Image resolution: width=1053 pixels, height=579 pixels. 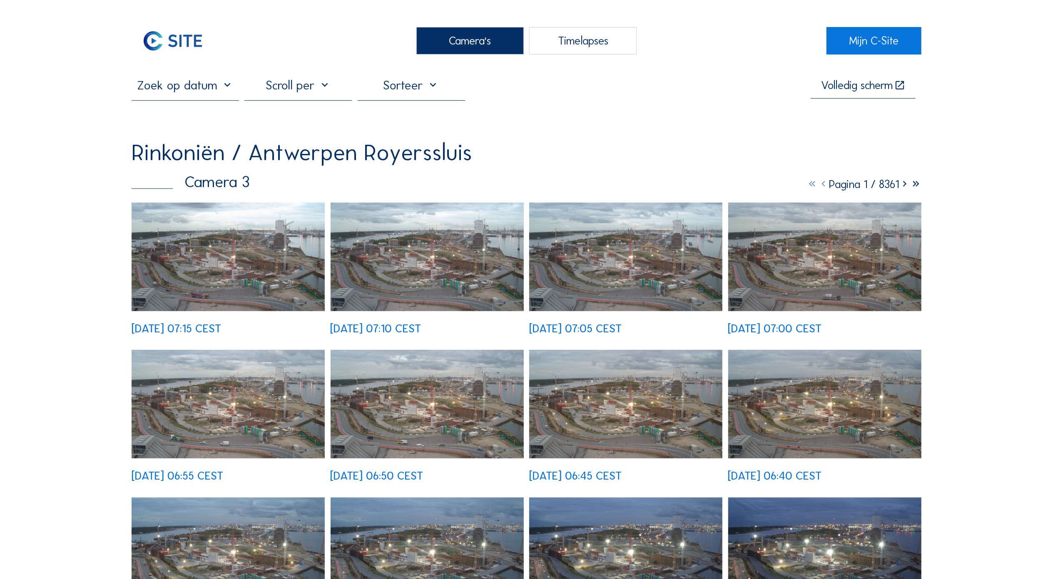 What do you see at coordinates (864, 184) in the screenshot?
I see `span: Pagina 1 / 8361` at bounding box center [864, 184].